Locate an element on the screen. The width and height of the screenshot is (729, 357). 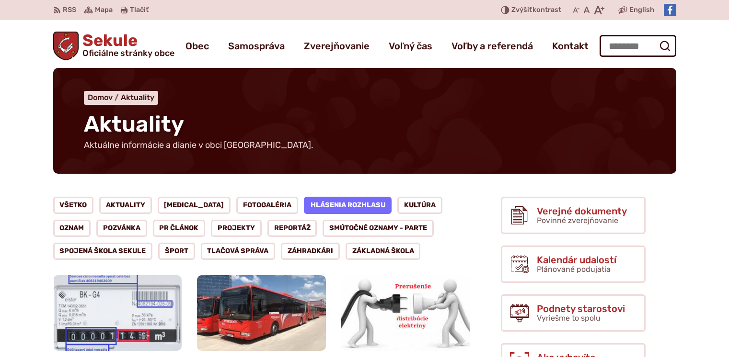
a: Domov is located at coordinates (104, 97).